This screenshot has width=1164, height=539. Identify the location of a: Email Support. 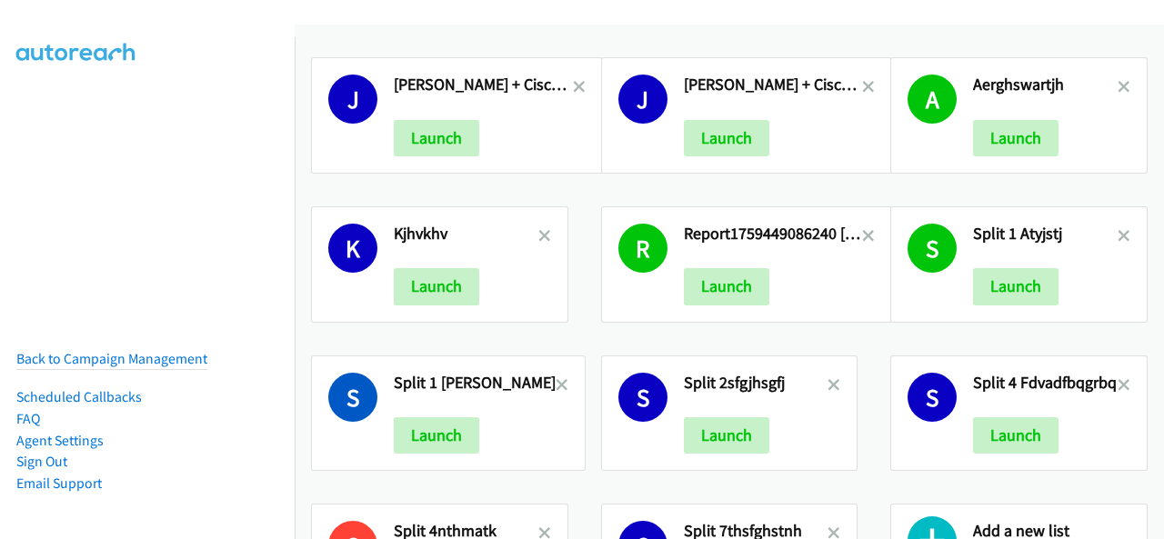
(59, 483).